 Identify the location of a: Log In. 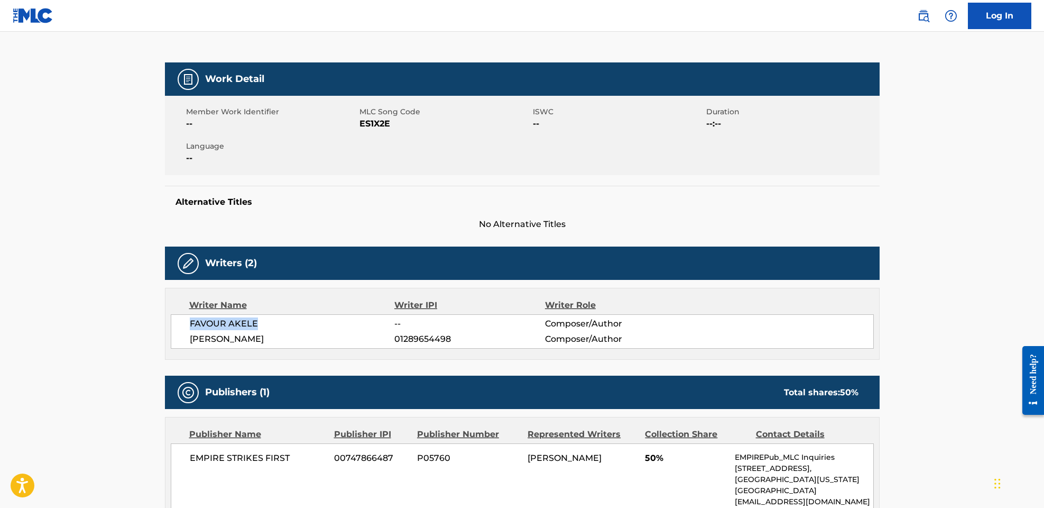
(1000, 16).